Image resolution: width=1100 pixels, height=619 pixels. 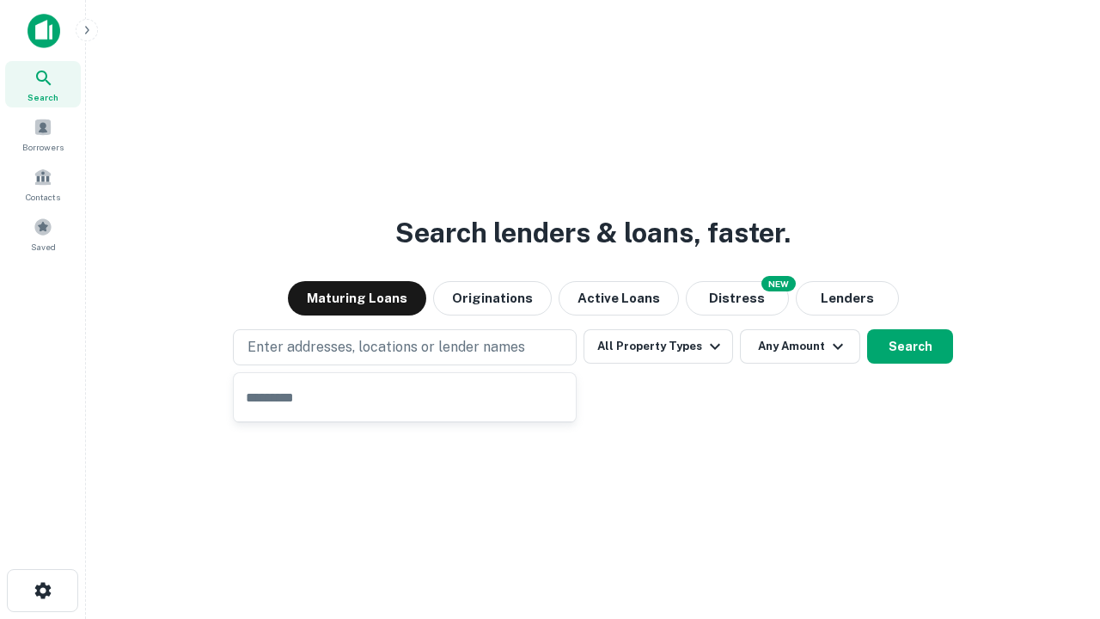 I want to click on button: Search, so click(x=910, y=346).